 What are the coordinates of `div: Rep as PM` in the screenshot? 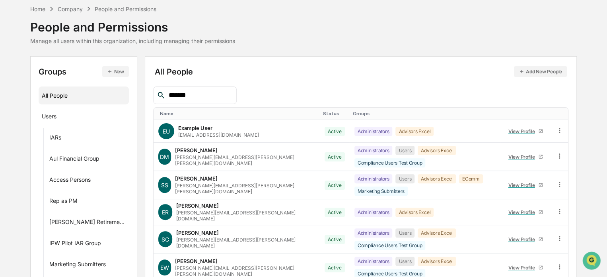 It's located at (63, 202).